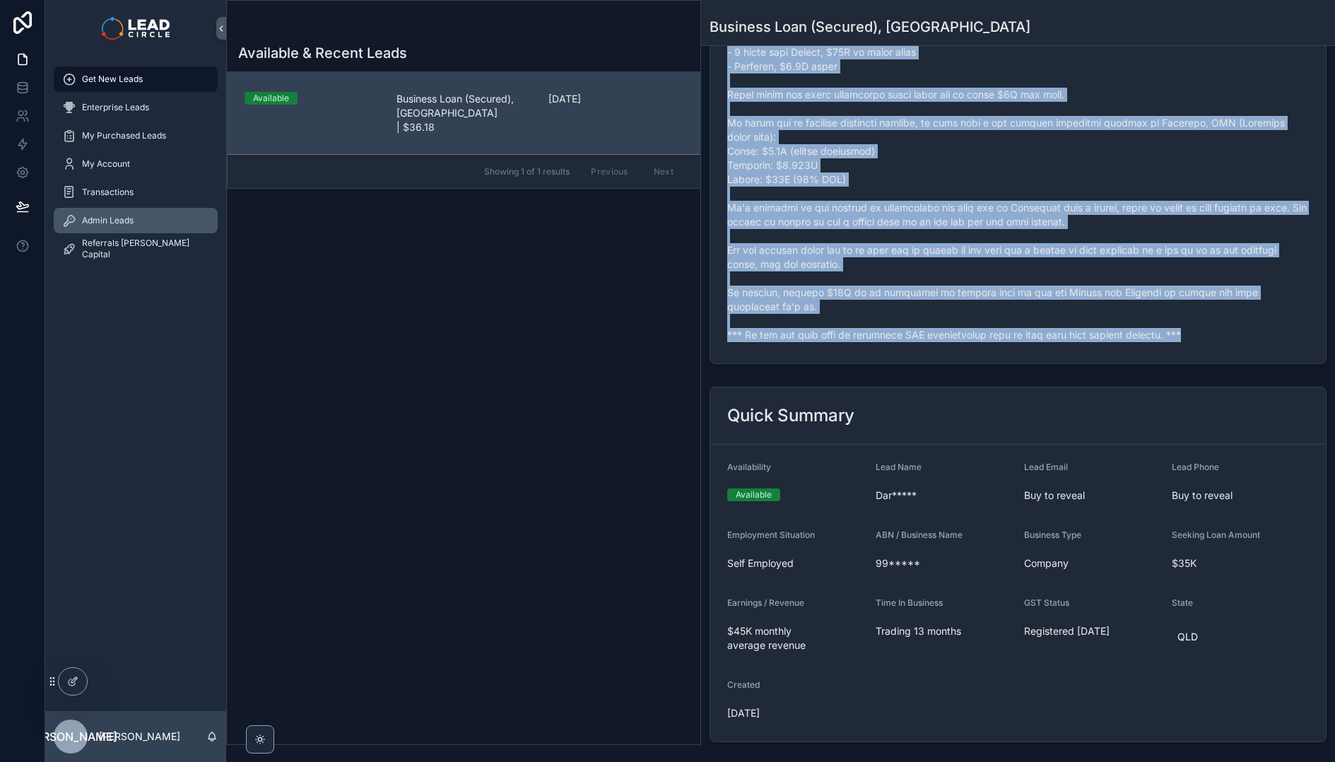 This screenshot has height=762, width=1335. What do you see at coordinates (107, 220) in the screenshot?
I see `span: Admin Leads` at bounding box center [107, 220].